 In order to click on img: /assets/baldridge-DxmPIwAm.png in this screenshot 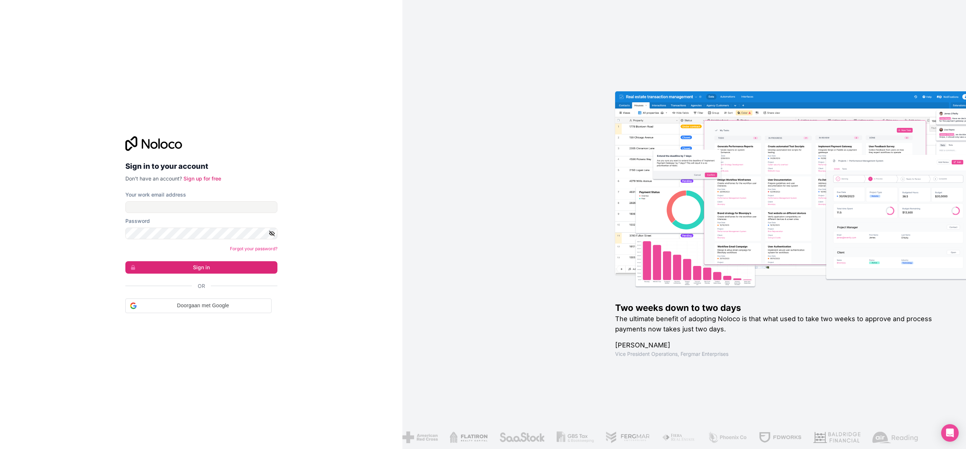, I will do `click(837, 437)`.